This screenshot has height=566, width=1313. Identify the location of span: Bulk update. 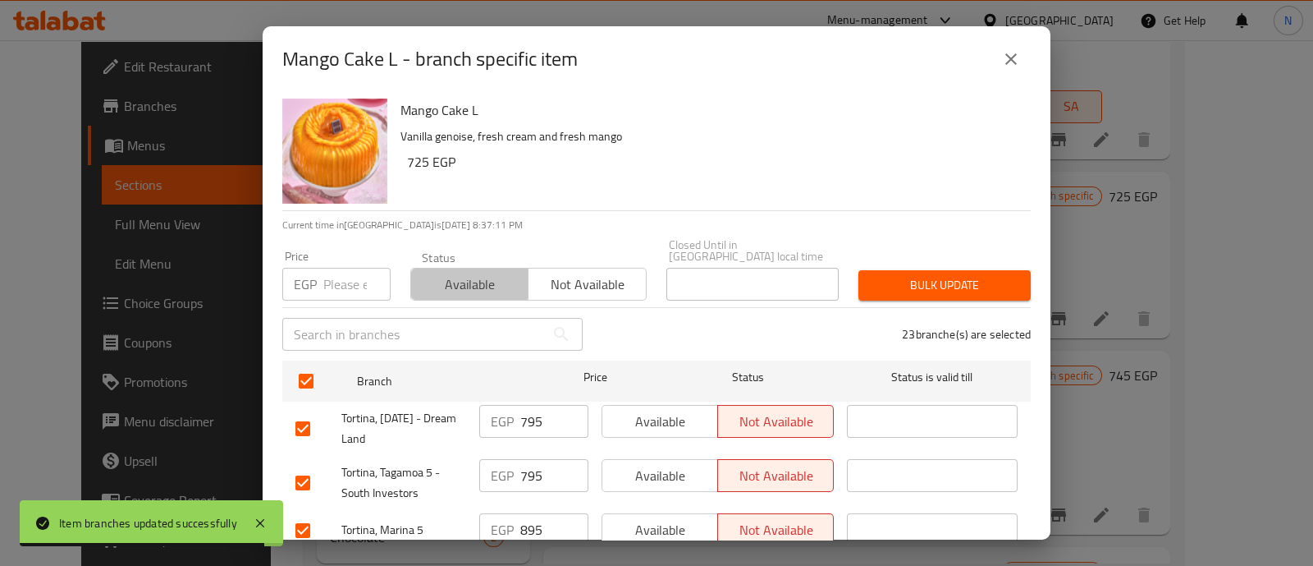
(945, 285).